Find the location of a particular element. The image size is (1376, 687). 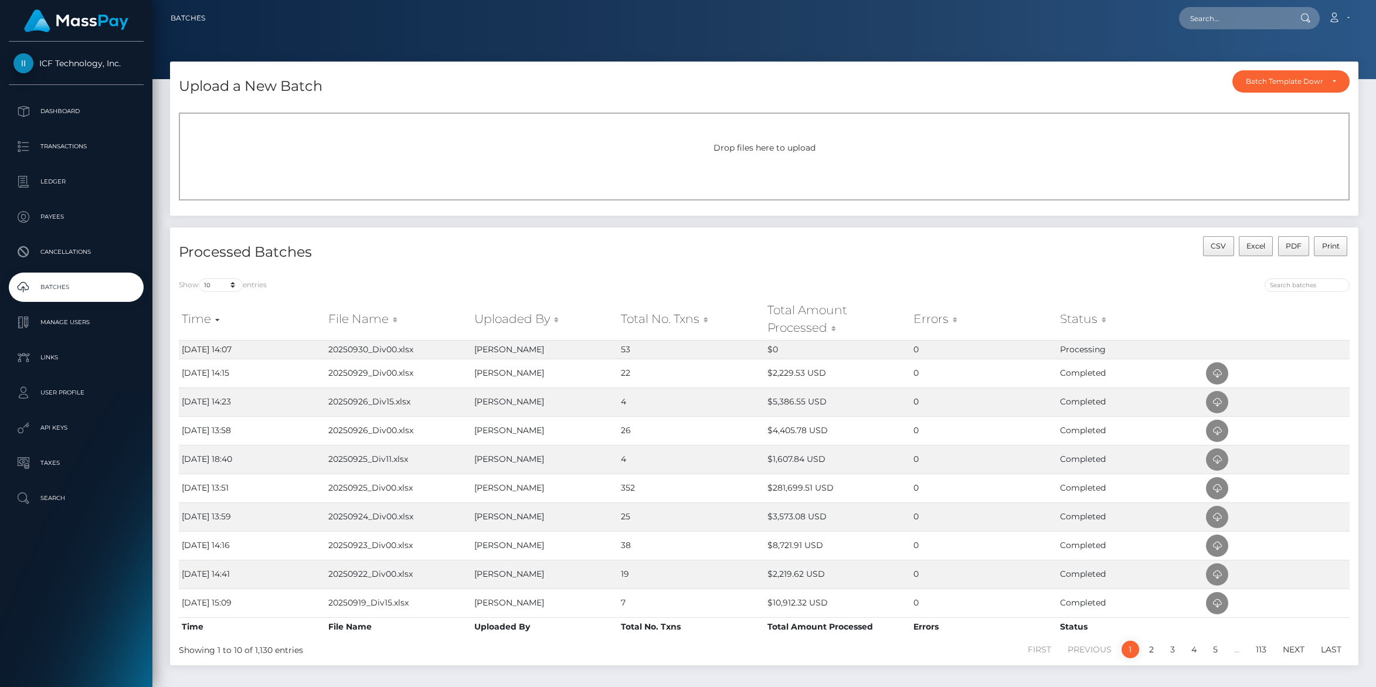

label: Show entries is located at coordinates (223, 285).